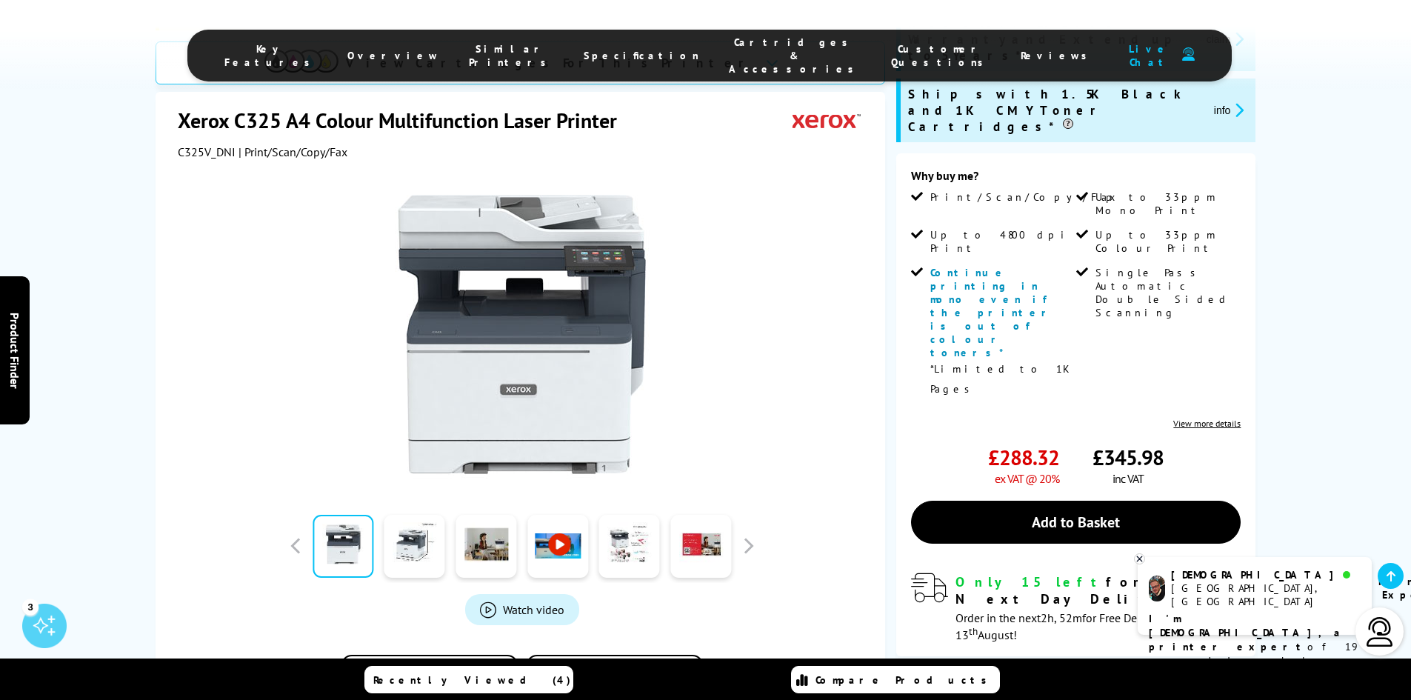 The height and width of the screenshot is (700, 1411). What do you see at coordinates (533, 610) in the screenshot?
I see `span: Watch video` at bounding box center [533, 610].